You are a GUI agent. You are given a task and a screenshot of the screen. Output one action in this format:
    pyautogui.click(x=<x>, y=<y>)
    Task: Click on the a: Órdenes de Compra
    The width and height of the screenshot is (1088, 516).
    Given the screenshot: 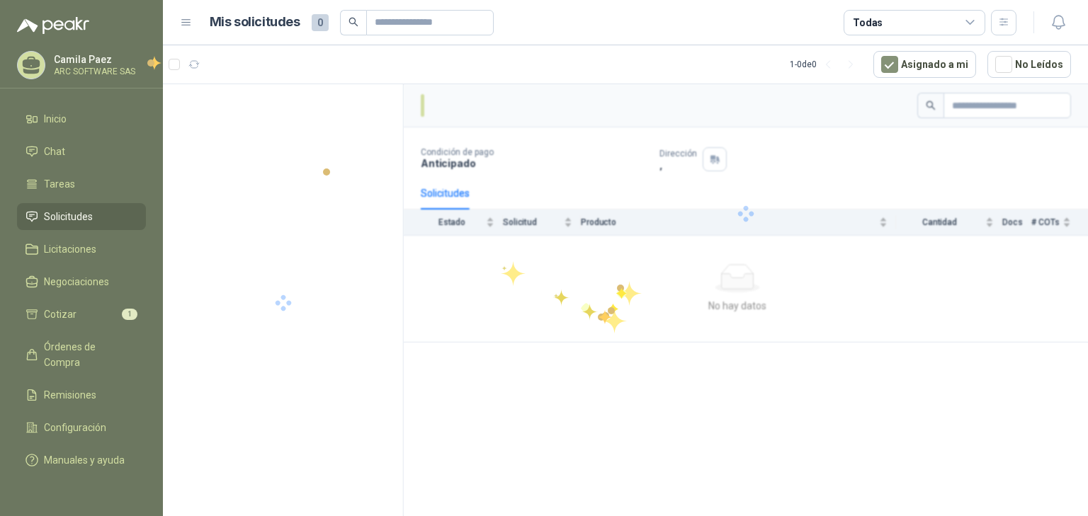 What is the action you would take?
    pyautogui.click(x=81, y=355)
    